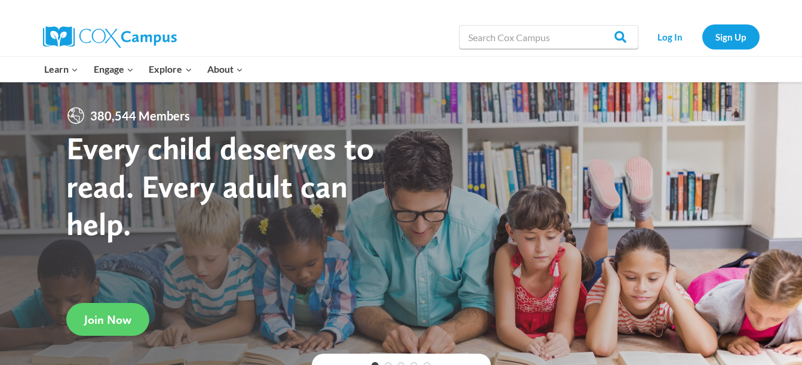 The height and width of the screenshot is (365, 802). Describe the element at coordinates (170, 69) in the screenshot. I see `span: Explore` at that location.